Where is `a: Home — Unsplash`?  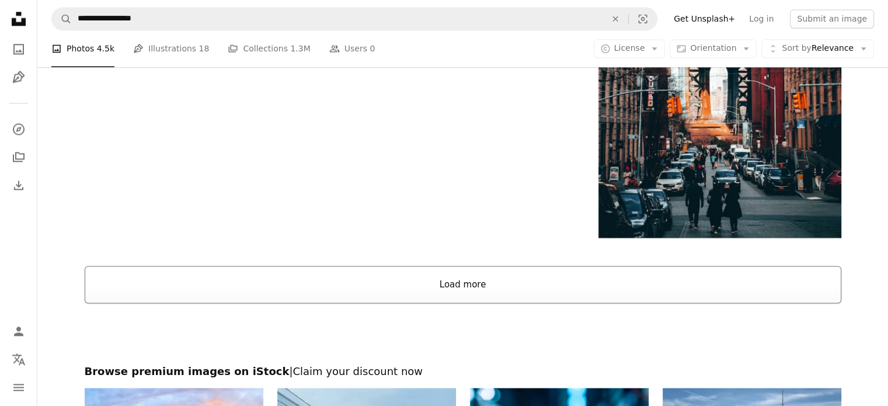 a: Home — Unsplash is located at coordinates (19, 20).